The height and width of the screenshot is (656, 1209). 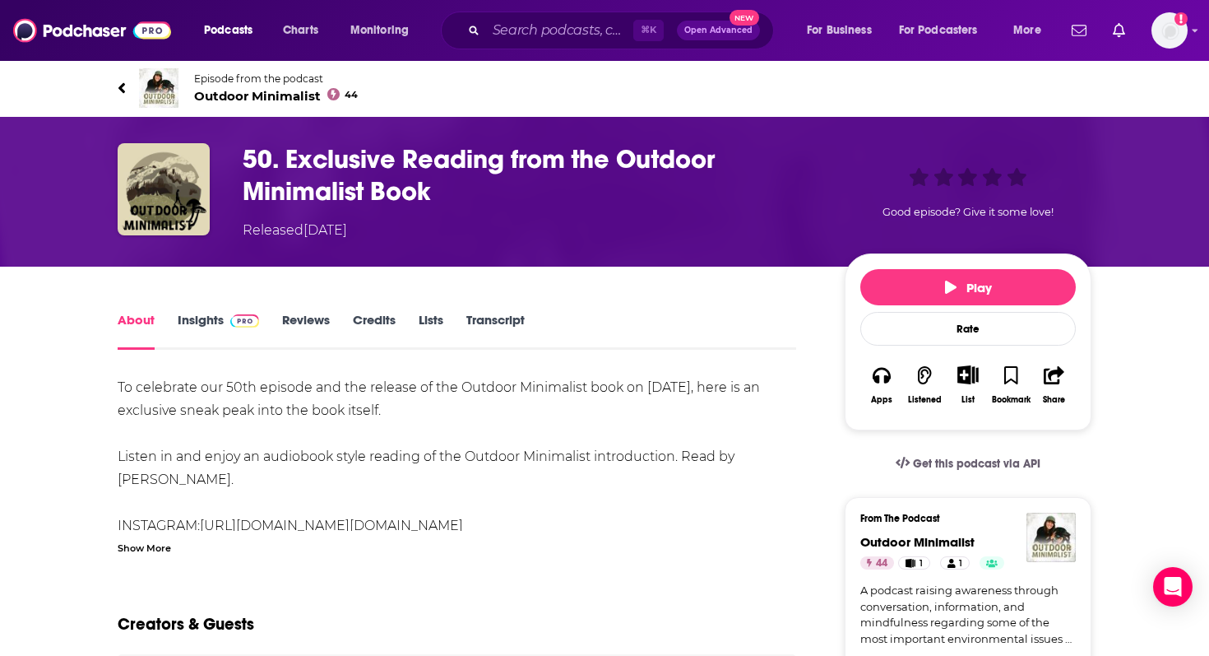 What do you see at coordinates (1173, 587) in the screenshot?
I see `div: Open Intercom Messenger` at bounding box center [1173, 587].